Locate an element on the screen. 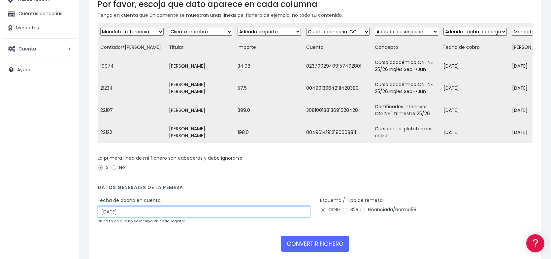 This screenshot has width=551, height=259. a: Mandatos is located at coordinates (40, 28).